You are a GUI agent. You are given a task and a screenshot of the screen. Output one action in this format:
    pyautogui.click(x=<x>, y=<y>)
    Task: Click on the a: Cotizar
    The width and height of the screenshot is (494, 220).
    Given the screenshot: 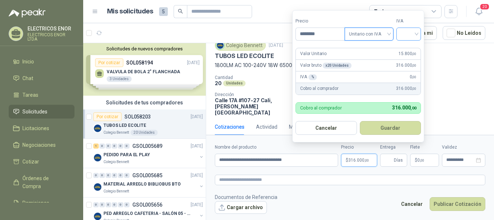 What is the action you would take?
    pyautogui.click(x=42, y=161)
    